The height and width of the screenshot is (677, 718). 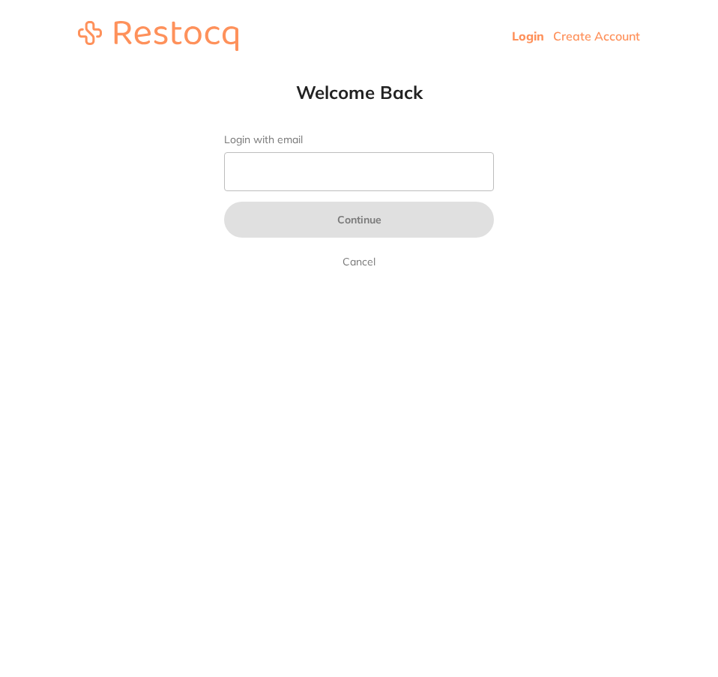 I want to click on a: Login, so click(x=528, y=36).